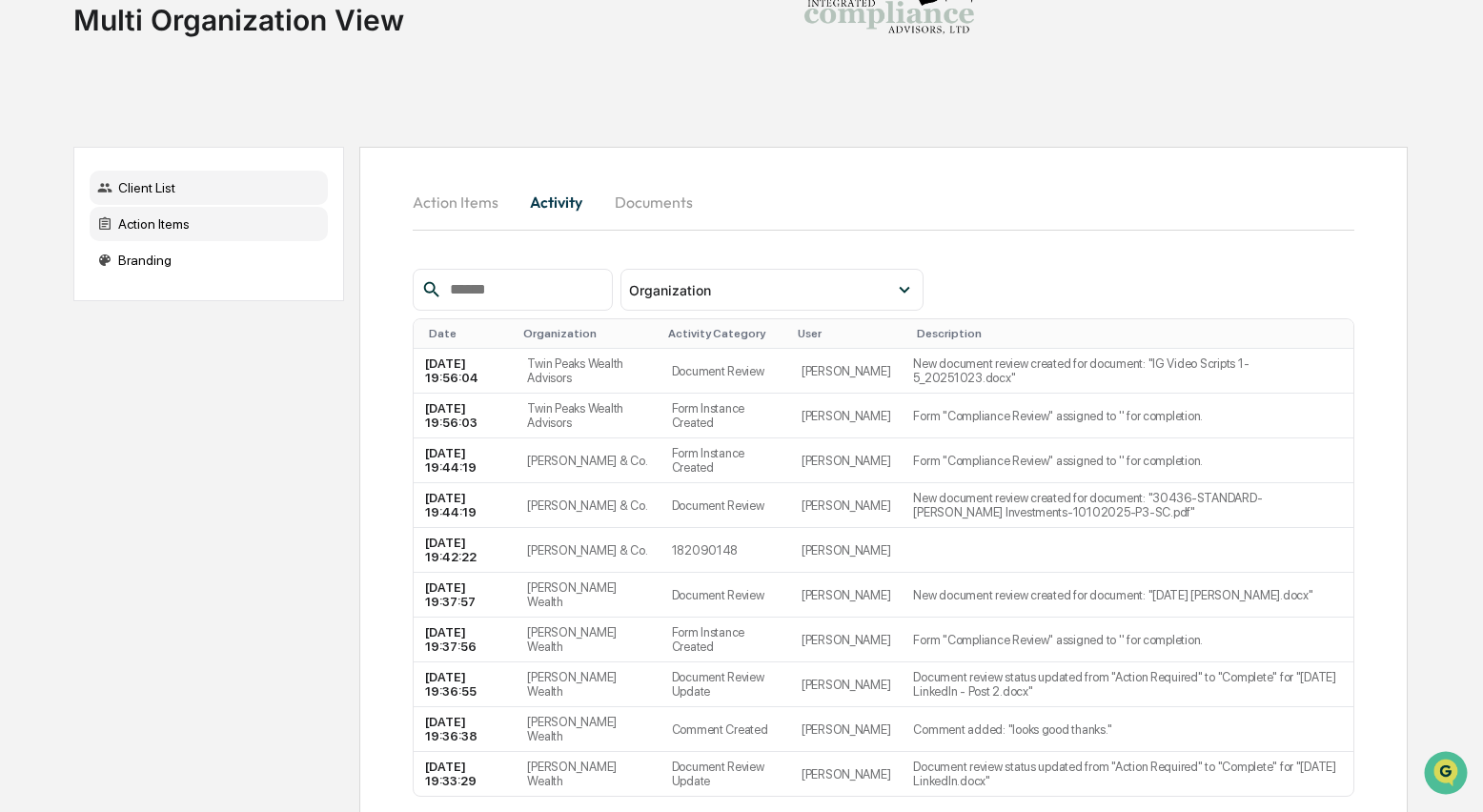 The image size is (1483, 812). What do you see at coordinates (654, 202) in the screenshot?
I see `button: Documents` at bounding box center [654, 202].